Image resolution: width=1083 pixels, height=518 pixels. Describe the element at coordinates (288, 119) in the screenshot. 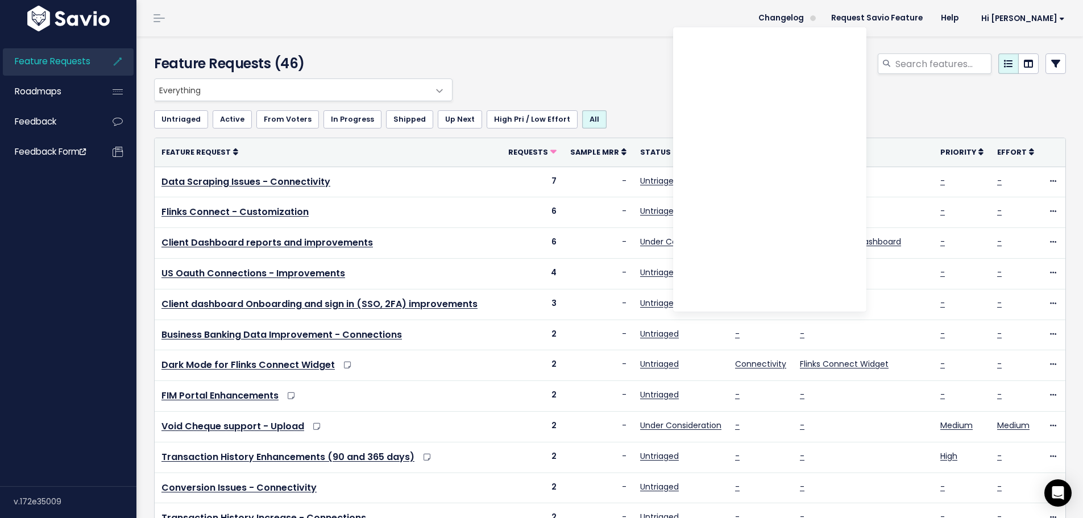

I see `a: From Voters` at that location.